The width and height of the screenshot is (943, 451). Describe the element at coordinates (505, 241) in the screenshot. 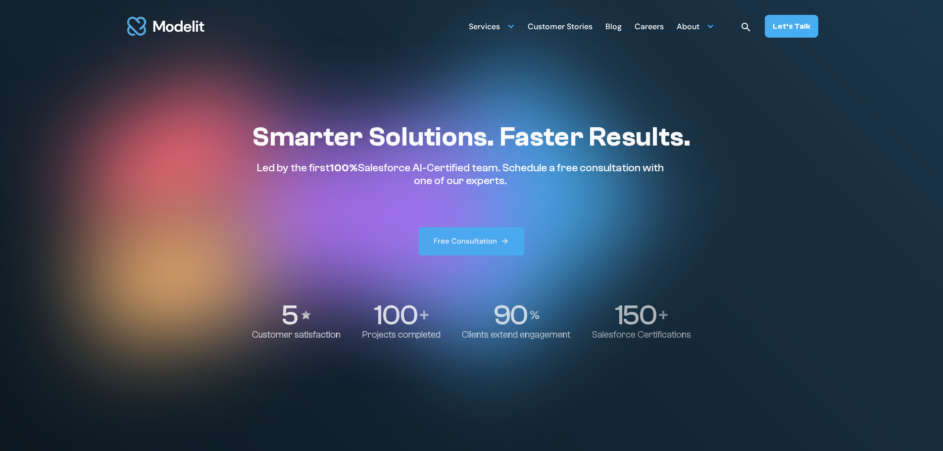

I see `img: arrow right` at that location.